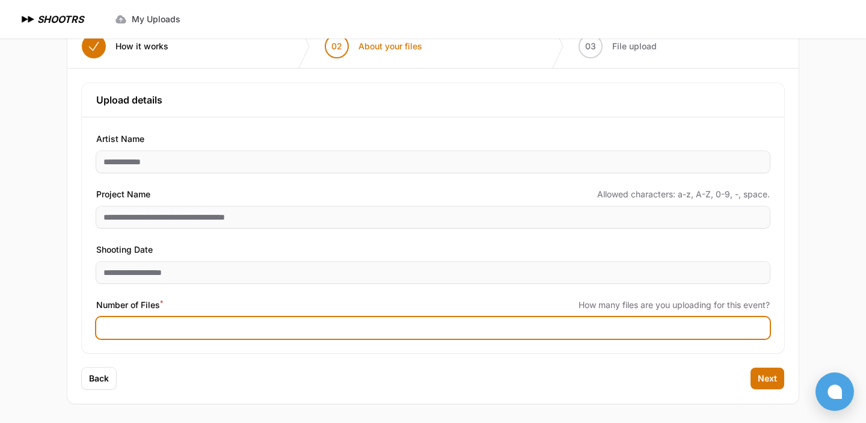  Describe the element at coordinates (674, 305) in the screenshot. I see `span: How many files are you uploading for this event?` at that location.